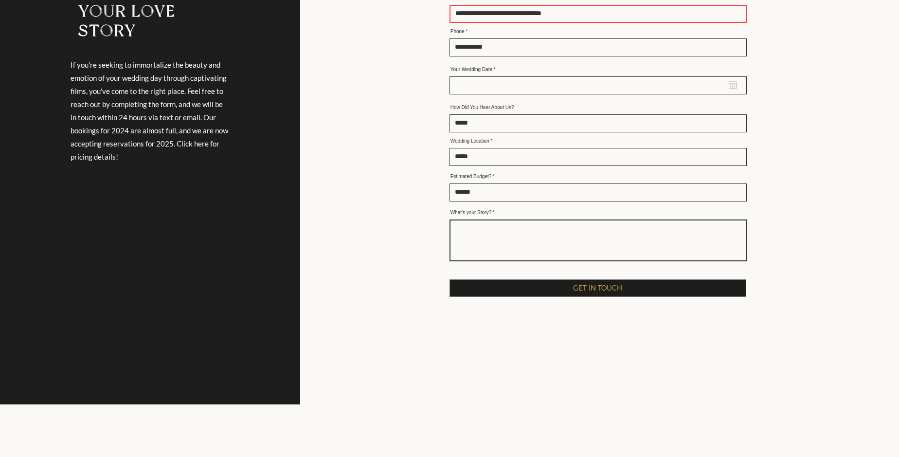  I want to click on label: What's your Story?, so click(598, 213).